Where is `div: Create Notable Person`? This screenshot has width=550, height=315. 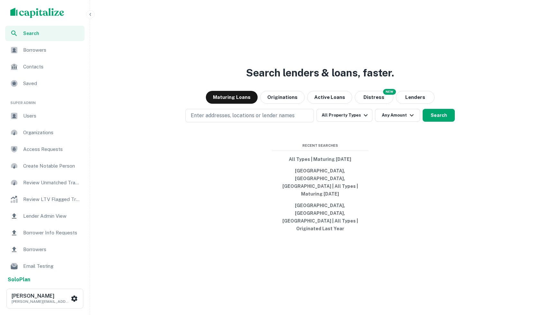
div: Create Notable Person is located at coordinates (45, 166).